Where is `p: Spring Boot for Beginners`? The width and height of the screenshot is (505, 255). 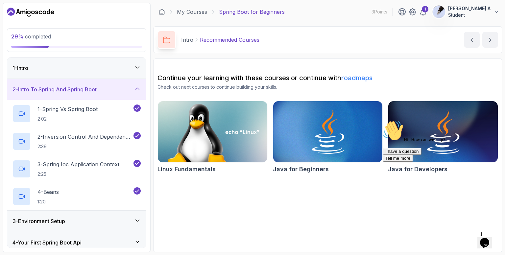 p: Spring Boot for Beginners is located at coordinates (252, 12).